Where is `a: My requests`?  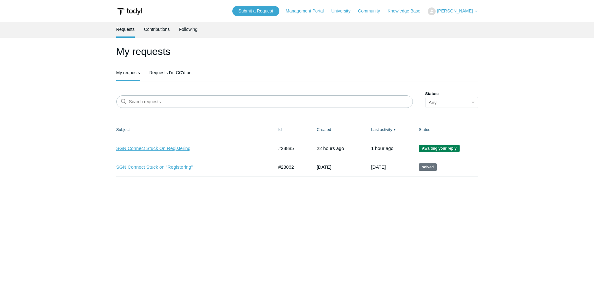 a: My requests is located at coordinates (128, 73).